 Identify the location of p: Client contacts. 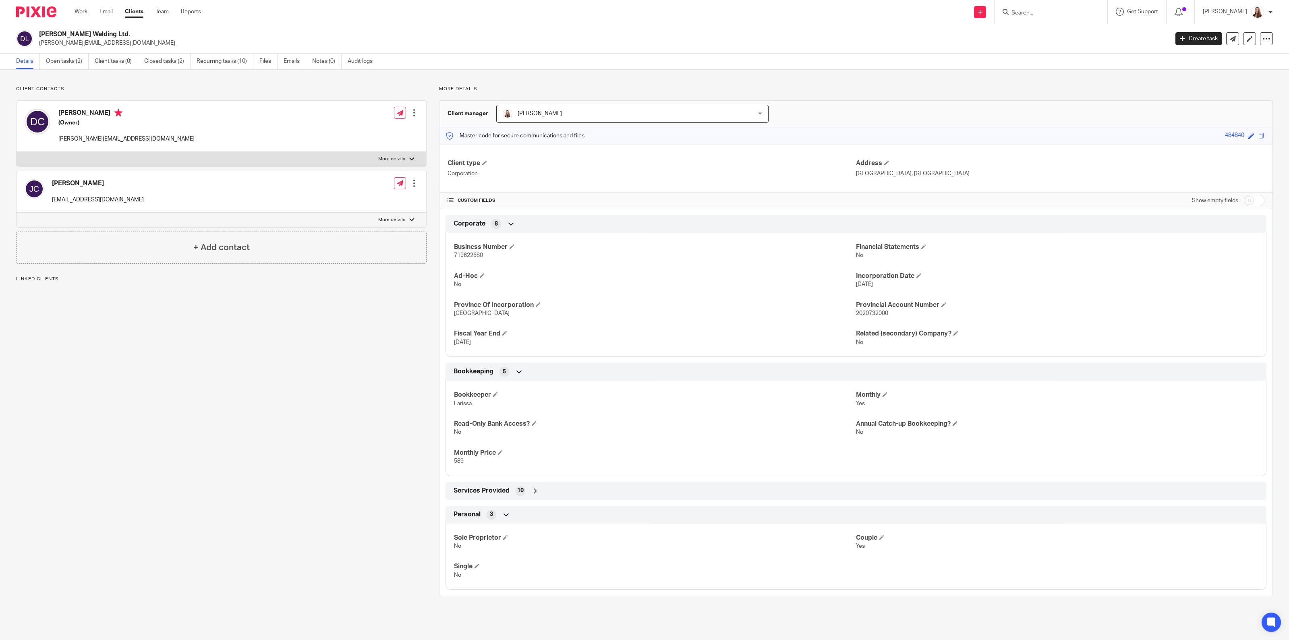
(221, 89).